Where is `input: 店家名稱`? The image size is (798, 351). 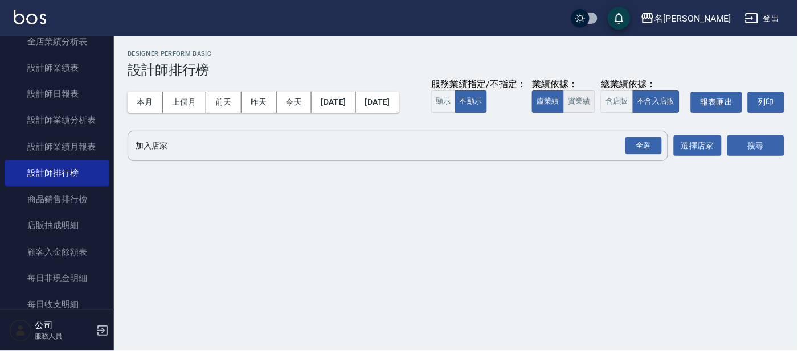
input: 店家名稱 is located at coordinates (389, 146).